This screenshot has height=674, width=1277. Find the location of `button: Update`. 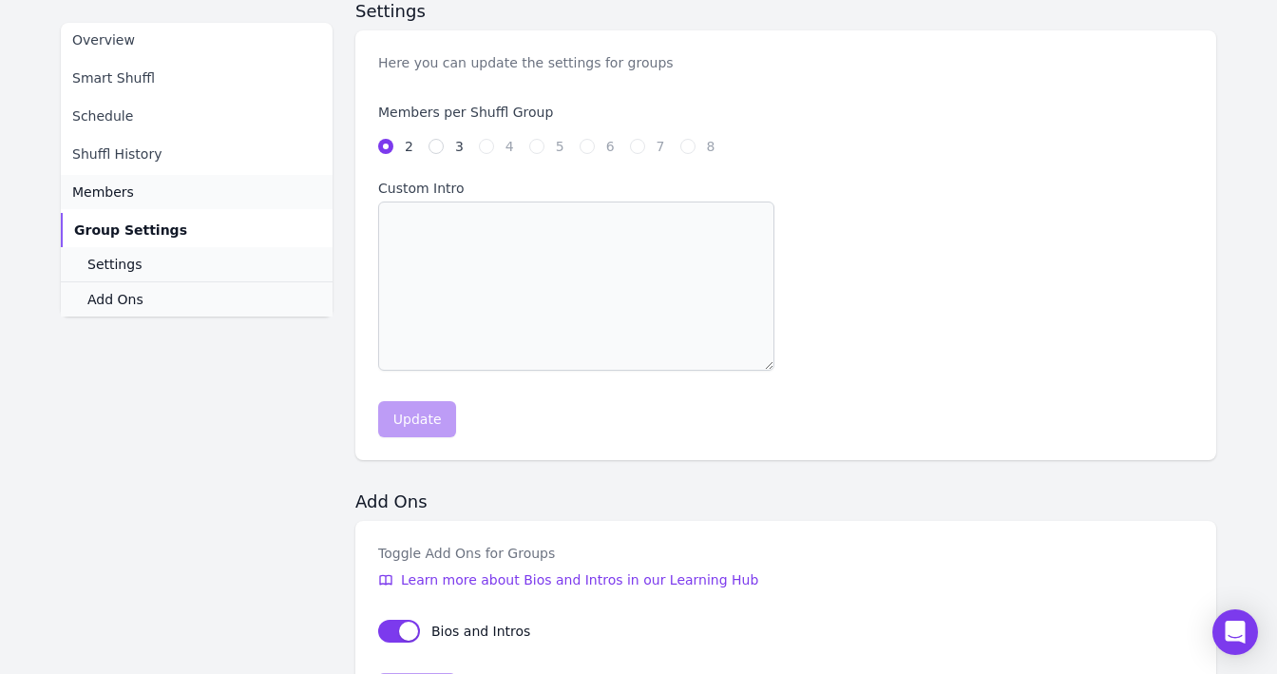

button: Update is located at coordinates (417, 419).